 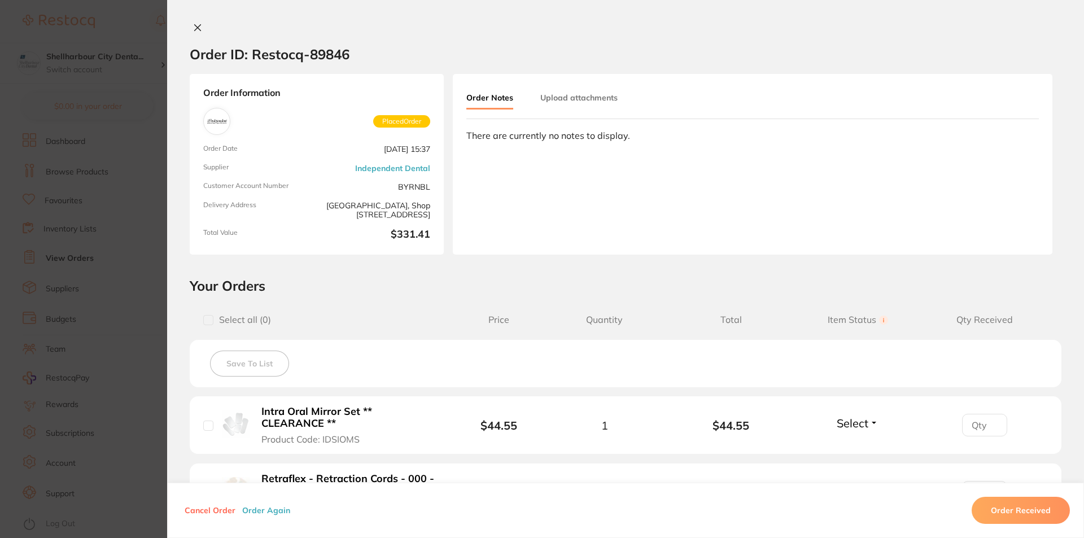 What do you see at coordinates (605, 425) in the screenshot?
I see `span: 1` at bounding box center [605, 425].